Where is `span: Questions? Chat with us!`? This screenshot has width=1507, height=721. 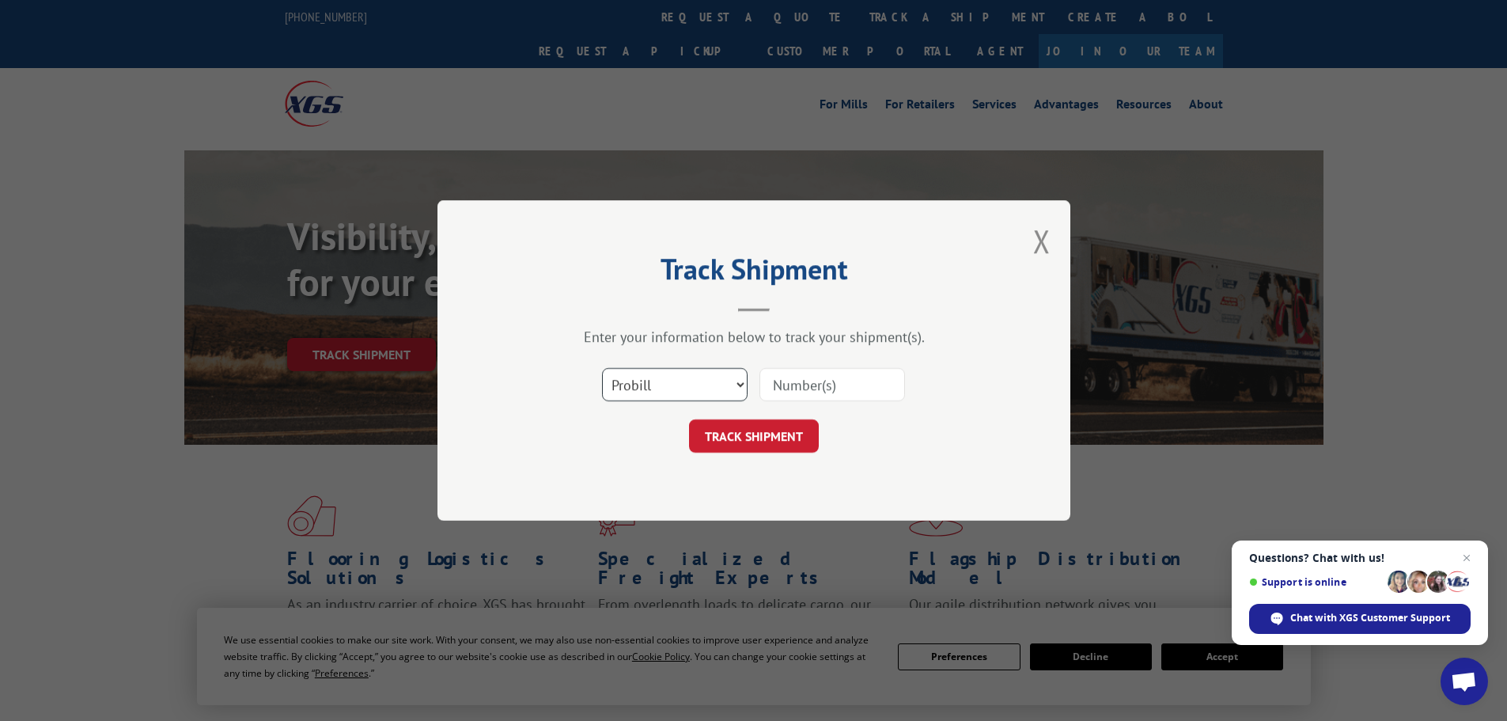 span: Questions? Chat with us! is located at coordinates (1360, 558).